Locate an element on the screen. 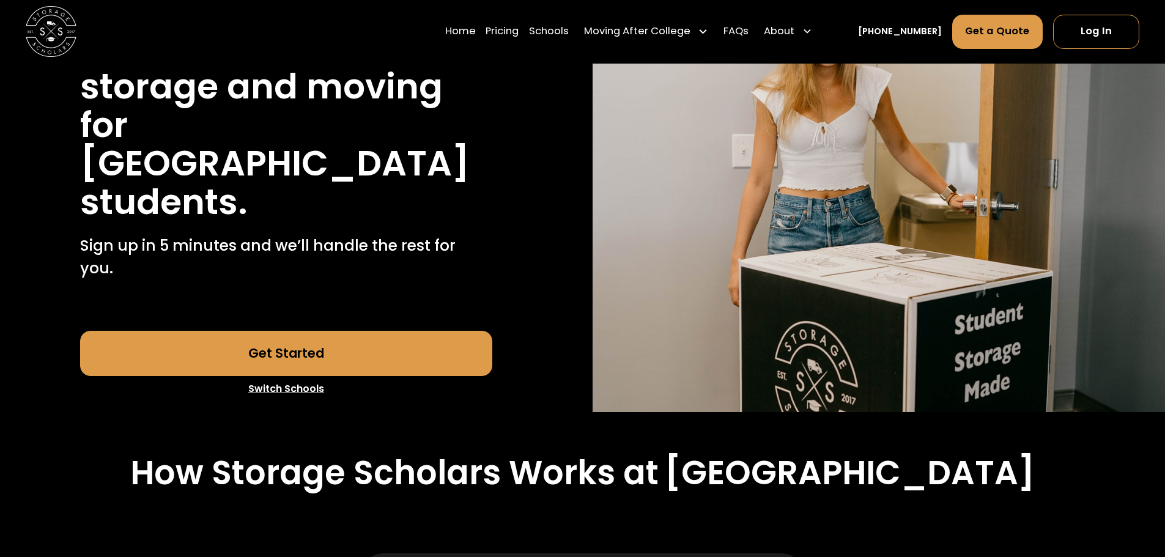 The image size is (1165, 557). a: Switch Schools is located at coordinates (286, 389).